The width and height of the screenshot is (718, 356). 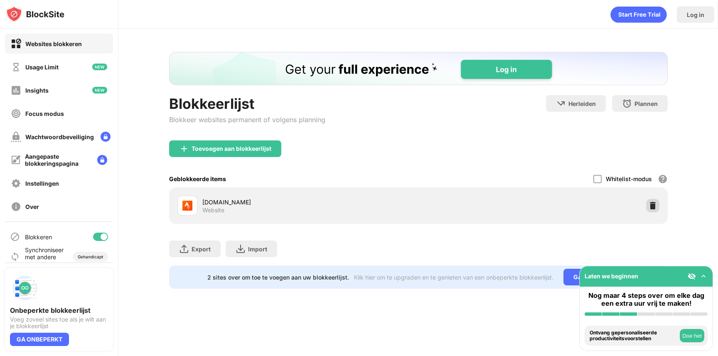 What do you see at coordinates (197, 179) in the screenshot?
I see `div: Geblokkeerde items` at bounding box center [197, 179].